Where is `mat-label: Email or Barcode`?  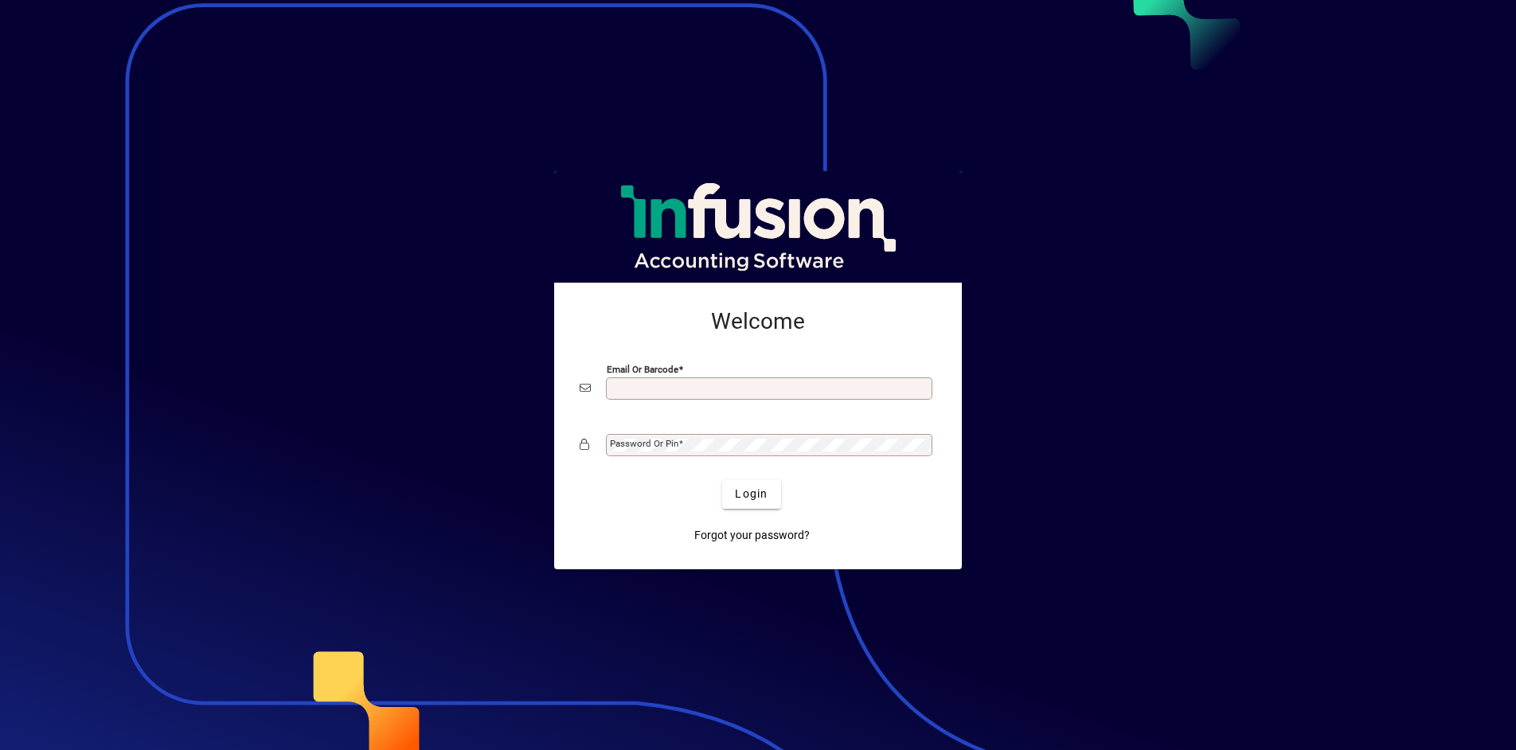 mat-label: Email or Barcode is located at coordinates (643, 369).